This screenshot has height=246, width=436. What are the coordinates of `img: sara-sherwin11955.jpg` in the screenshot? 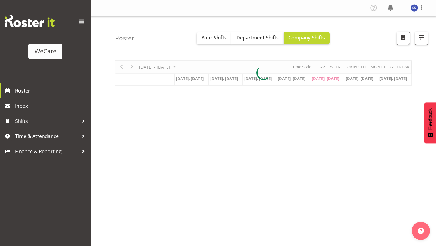 It's located at (415, 8).